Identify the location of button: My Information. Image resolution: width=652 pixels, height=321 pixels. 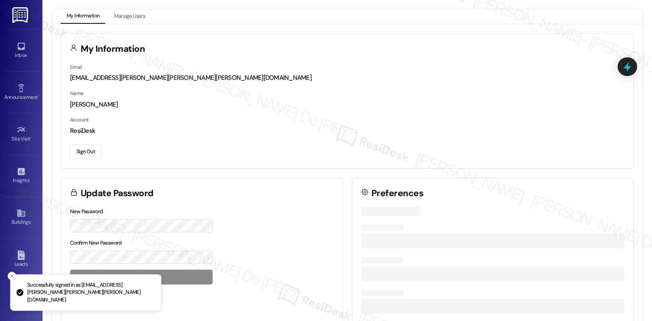
(83, 17).